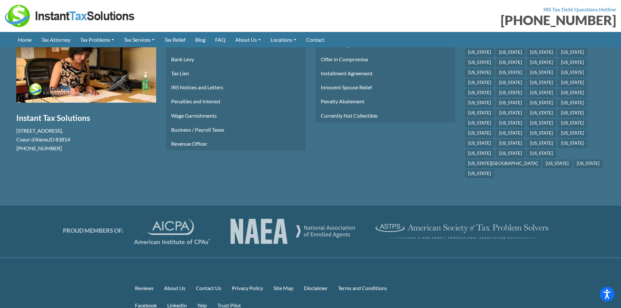  Describe the element at coordinates (248, 288) in the screenshot. I see `a: Privacy Policy` at that location.